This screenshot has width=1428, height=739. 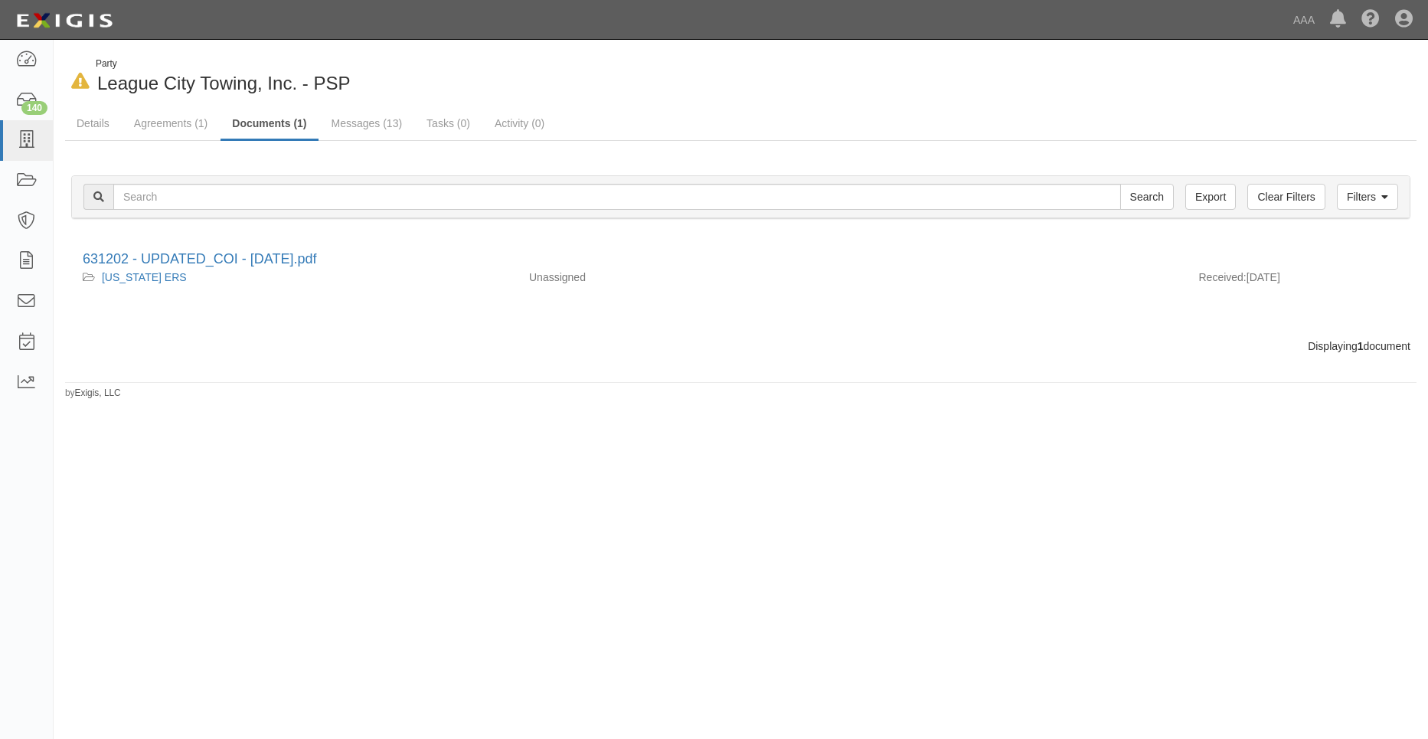 I want to click on small: by, so click(x=93, y=393).